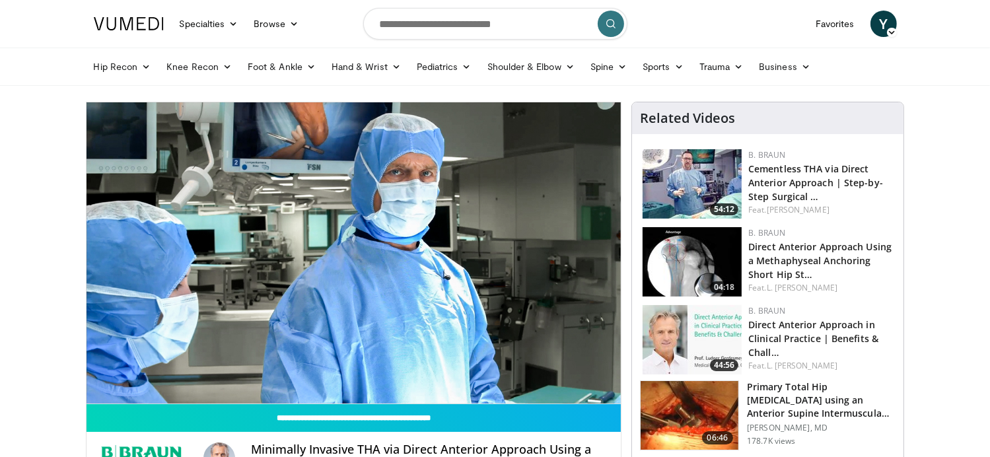 This screenshot has width=990, height=457. Describe the element at coordinates (721, 67) in the screenshot. I see `a: Trauma` at that location.